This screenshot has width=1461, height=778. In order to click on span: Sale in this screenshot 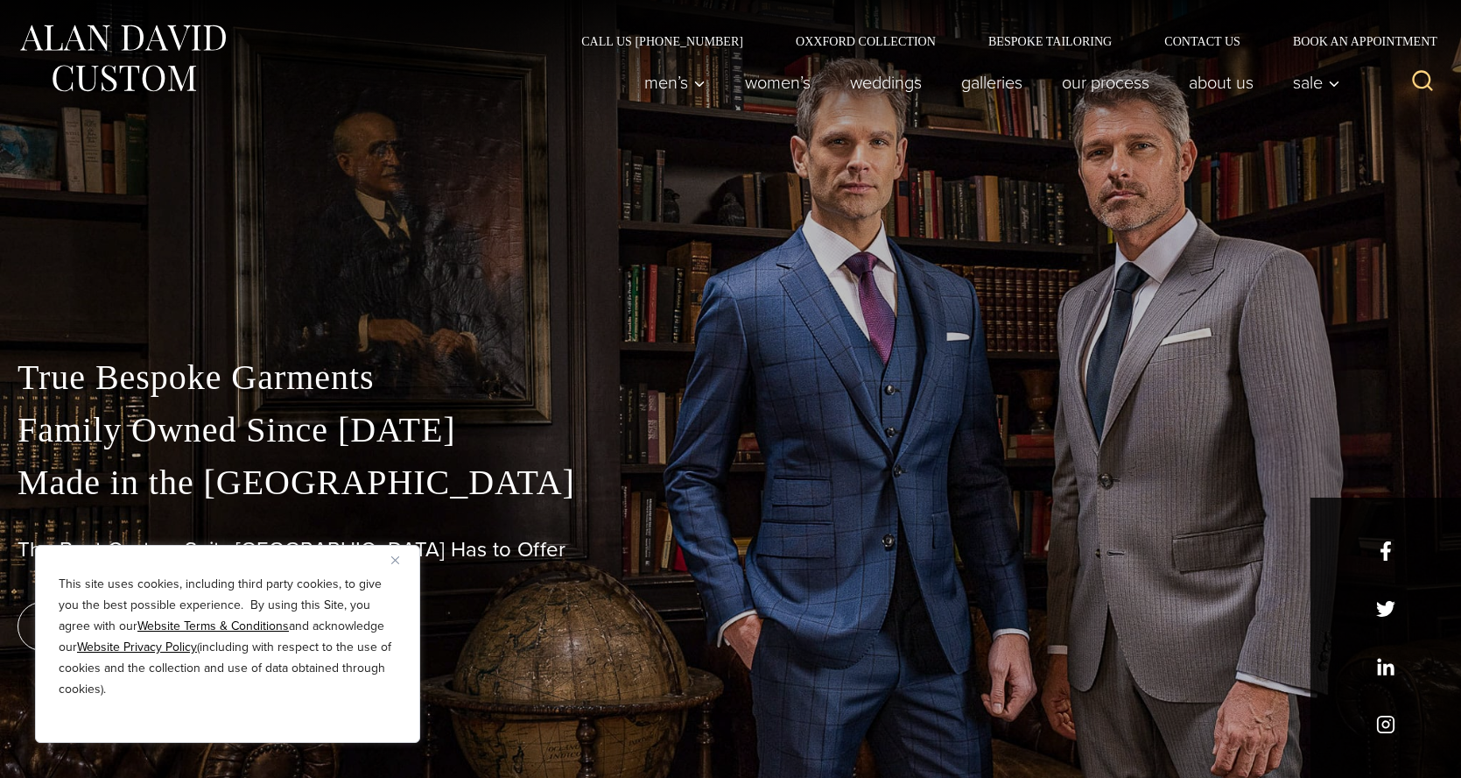, I will do `click(1317, 82)`.